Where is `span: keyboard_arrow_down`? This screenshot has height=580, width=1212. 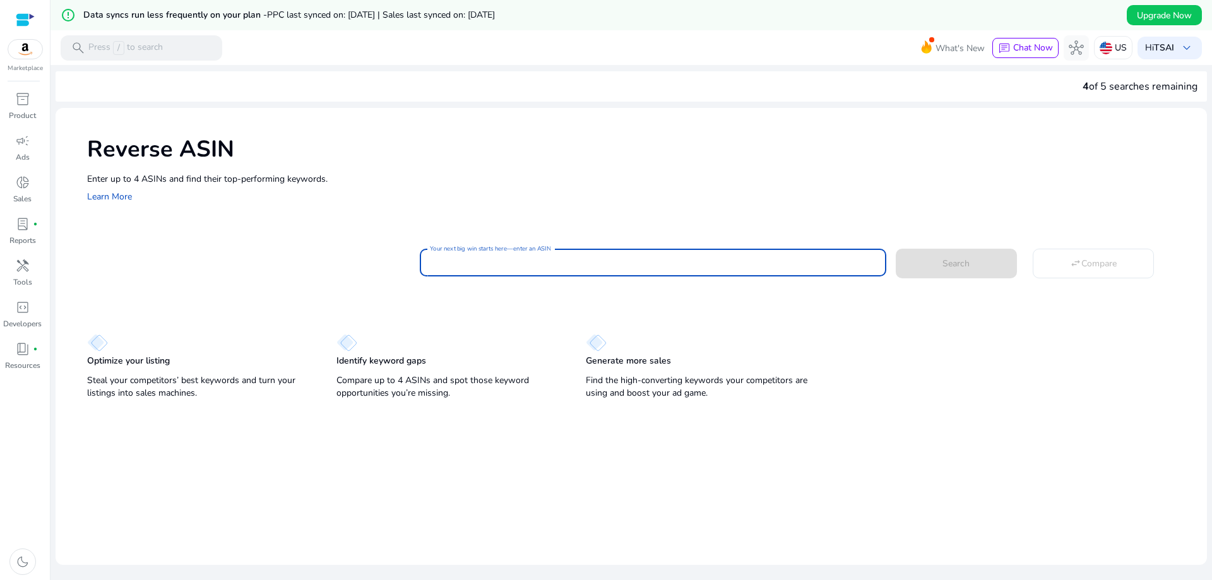 span: keyboard_arrow_down is located at coordinates (1186, 48).